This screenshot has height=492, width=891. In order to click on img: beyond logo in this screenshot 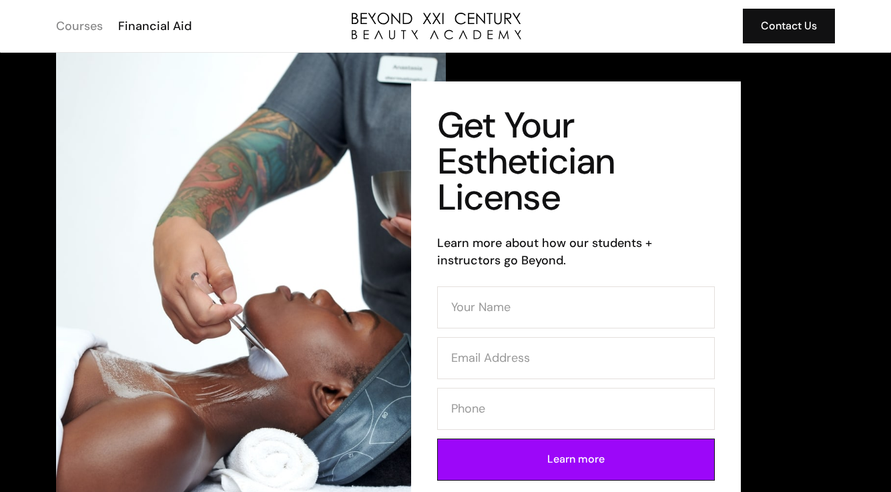, I will do `click(436, 26)`.